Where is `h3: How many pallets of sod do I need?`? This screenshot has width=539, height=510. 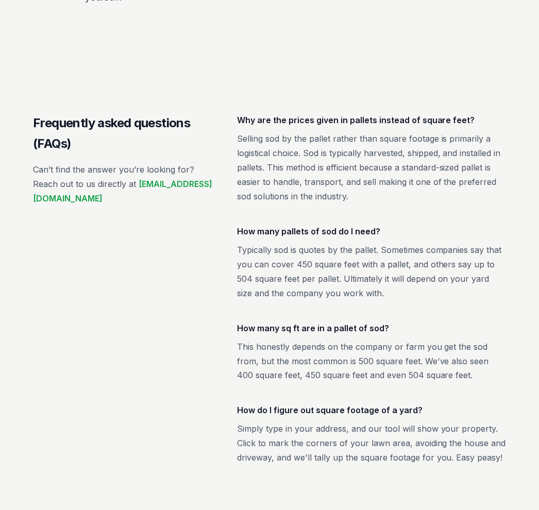
h3: How many pallets of sod do I need? is located at coordinates (372, 231).